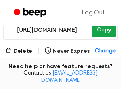 The width and height of the screenshot is (121, 89). What do you see at coordinates (93, 13) in the screenshot?
I see `a: Log Out` at bounding box center [93, 13].